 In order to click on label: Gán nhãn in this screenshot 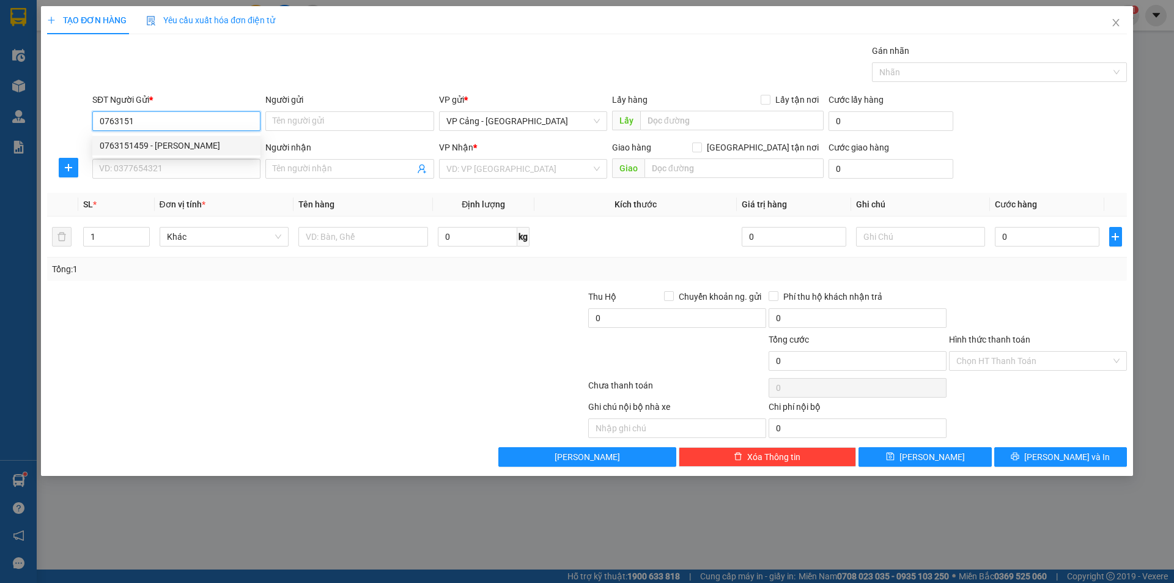, I will do `click(890, 51)`.